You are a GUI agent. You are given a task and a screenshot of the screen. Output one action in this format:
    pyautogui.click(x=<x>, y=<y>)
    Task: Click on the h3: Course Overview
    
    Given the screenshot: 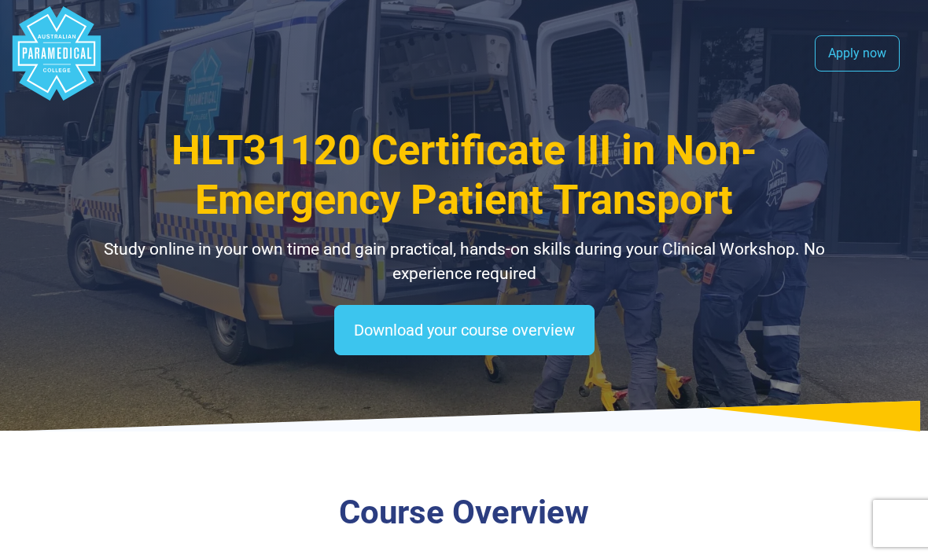 What is the action you would take?
    pyautogui.click(x=464, y=513)
    